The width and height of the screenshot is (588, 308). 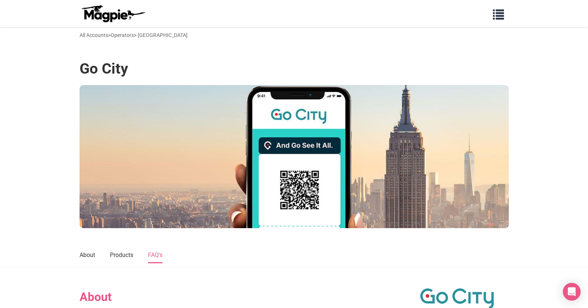 I want to click on div: Open Intercom Messenger, so click(x=572, y=292).